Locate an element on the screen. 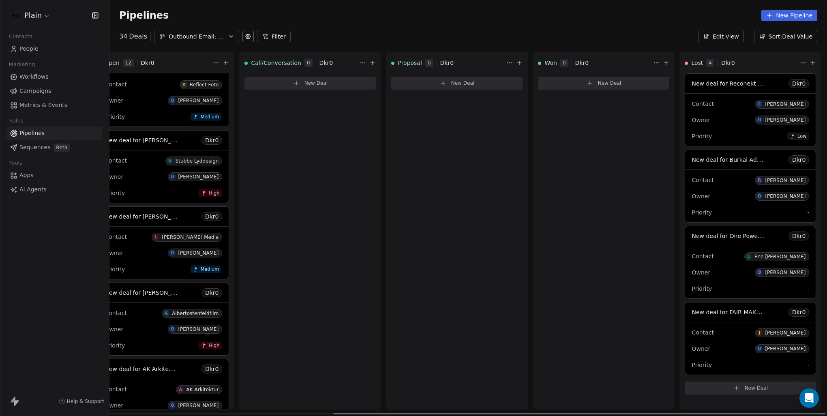  span: Workflows is located at coordinates (34, 77).